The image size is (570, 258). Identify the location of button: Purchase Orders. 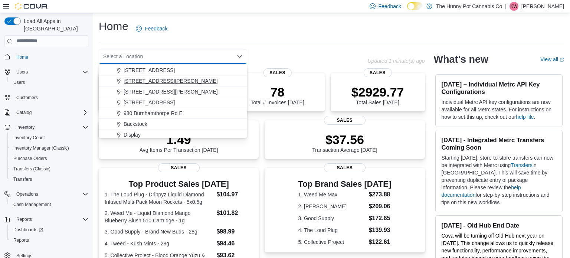
(49, 159).